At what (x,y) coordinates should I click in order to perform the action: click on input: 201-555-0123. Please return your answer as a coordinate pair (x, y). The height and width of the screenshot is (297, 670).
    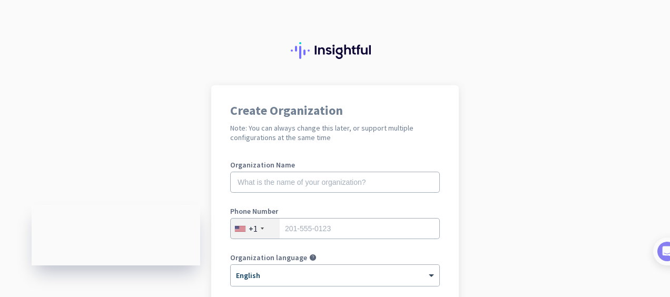
    Looking at the image, I should click on (335, 229).